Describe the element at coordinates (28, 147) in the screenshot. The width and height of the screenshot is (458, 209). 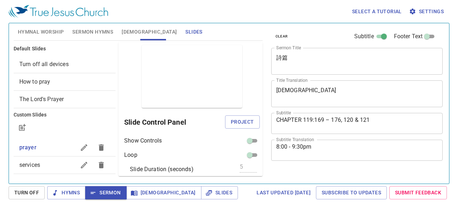
I see `span: prayer` at that location.